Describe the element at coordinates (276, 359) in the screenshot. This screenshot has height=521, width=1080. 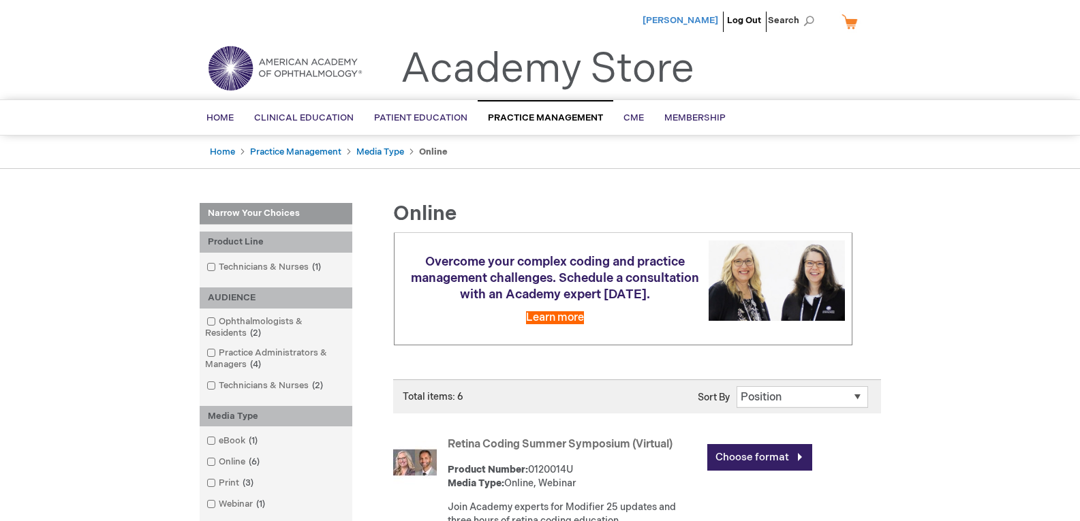
I see `a: Practice Administrators & Managers4` at that location.